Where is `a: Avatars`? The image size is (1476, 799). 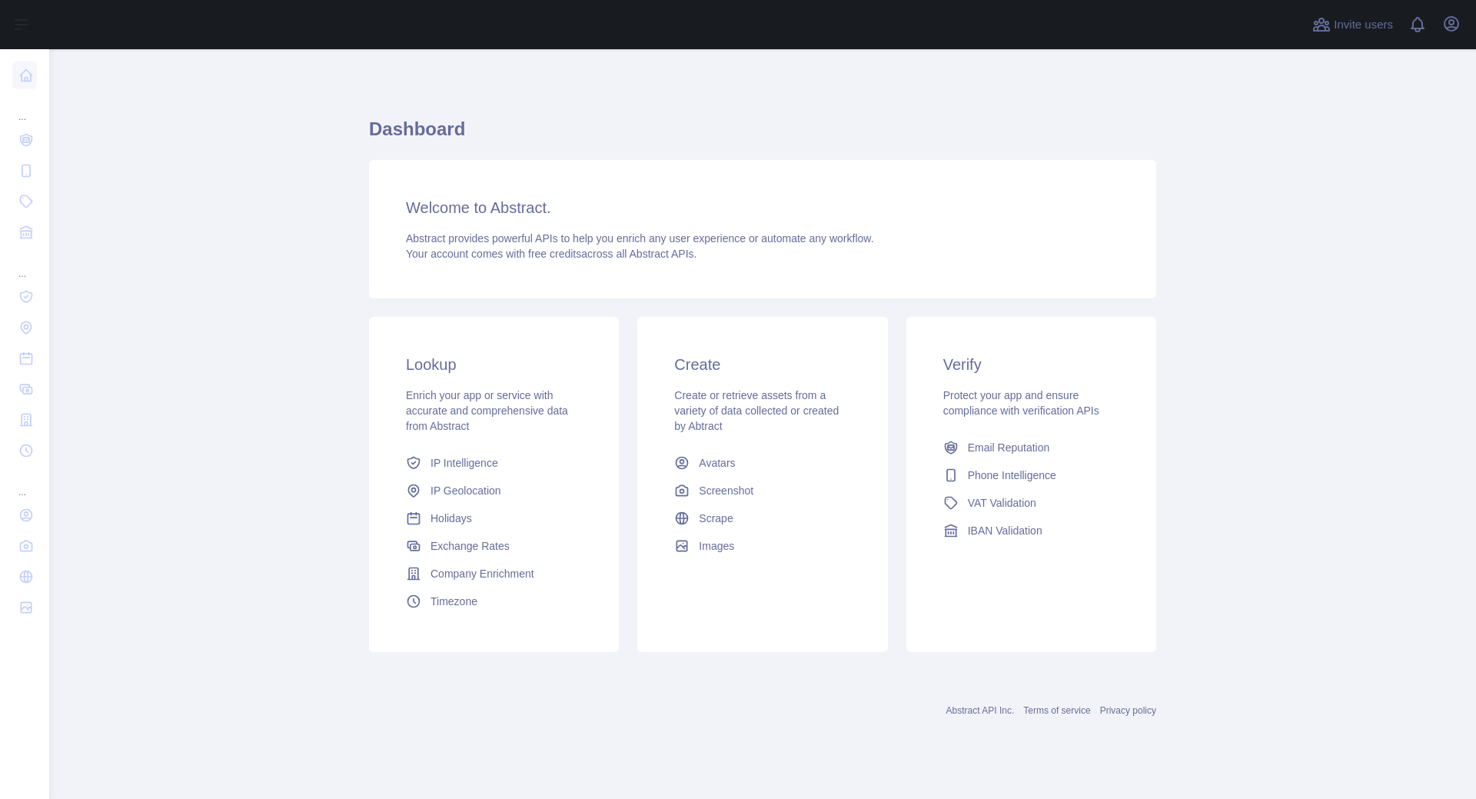 a: Avatars is located at coordinates (762, 463).